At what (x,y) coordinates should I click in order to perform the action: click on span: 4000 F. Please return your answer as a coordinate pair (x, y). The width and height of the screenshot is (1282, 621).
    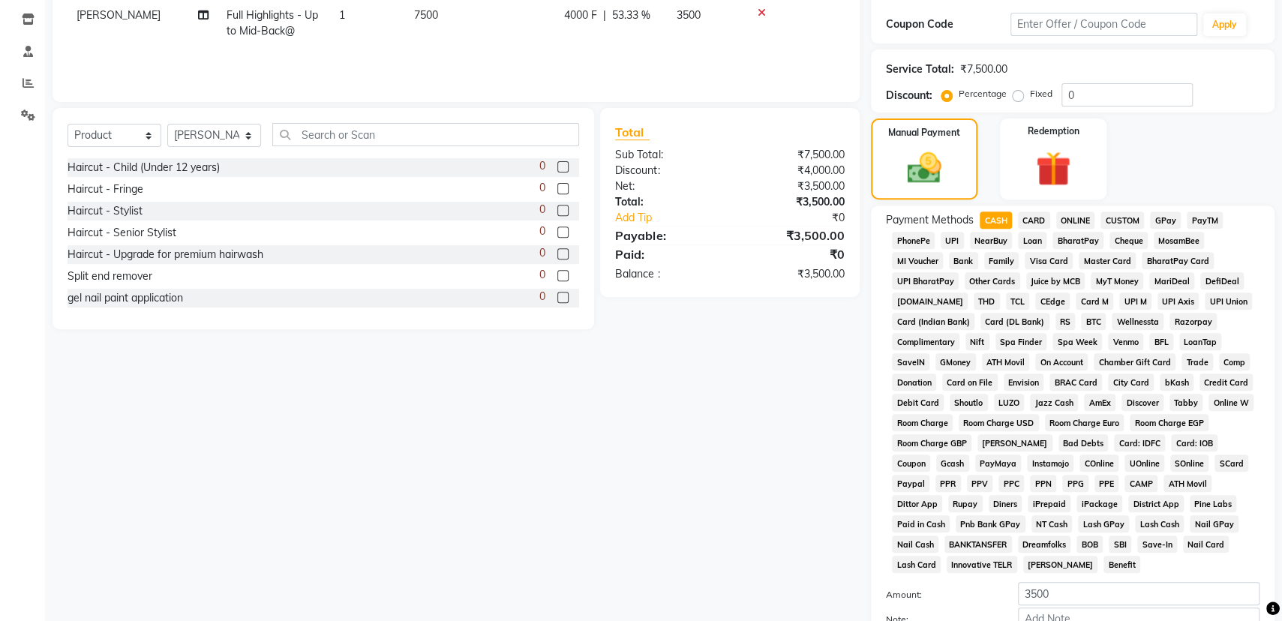
    Looking at the image, I should click on (581, 15).